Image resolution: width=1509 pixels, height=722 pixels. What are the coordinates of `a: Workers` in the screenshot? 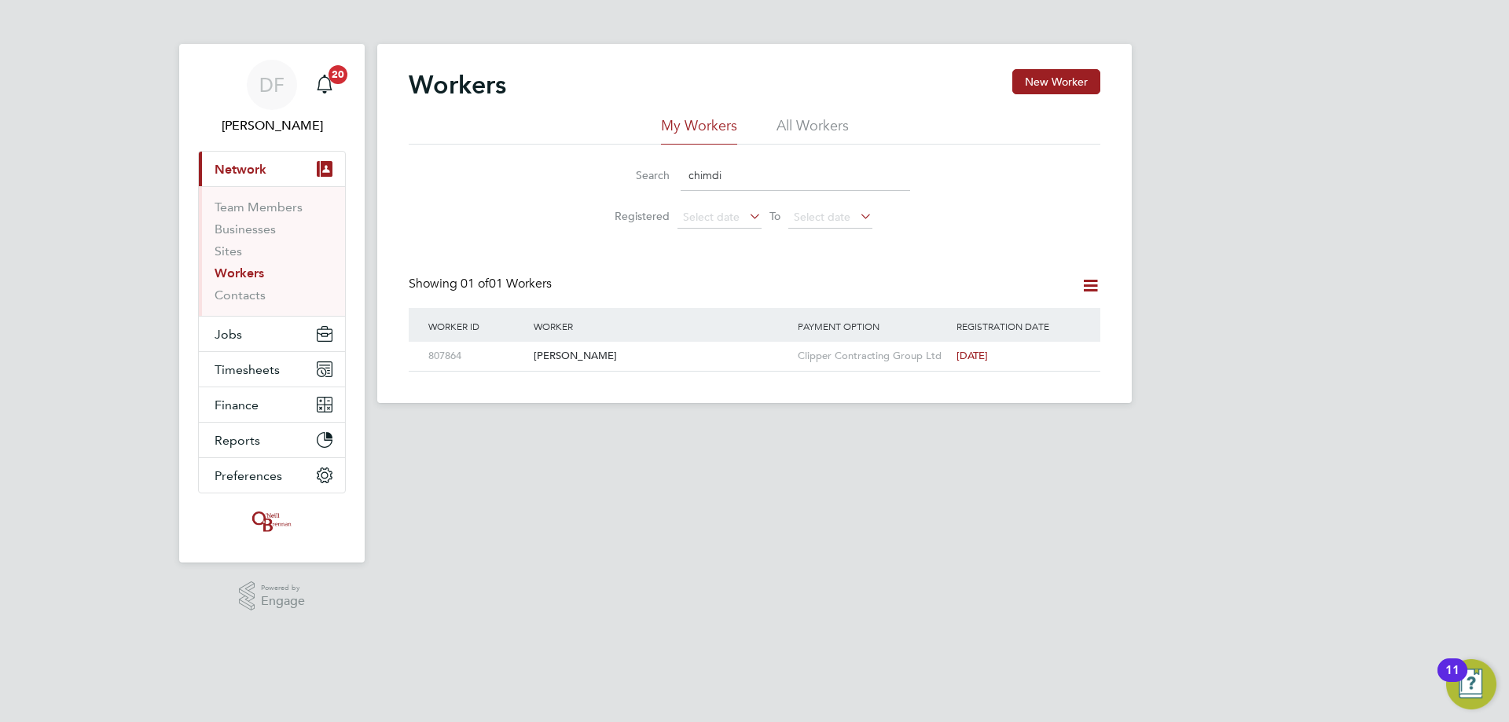 It's located at (239, 273).